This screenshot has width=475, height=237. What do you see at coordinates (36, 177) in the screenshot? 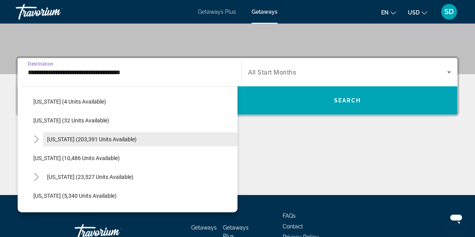
I see `button: Toggle Hawaii (23,527 units available)` at bounding box center [36, 177].